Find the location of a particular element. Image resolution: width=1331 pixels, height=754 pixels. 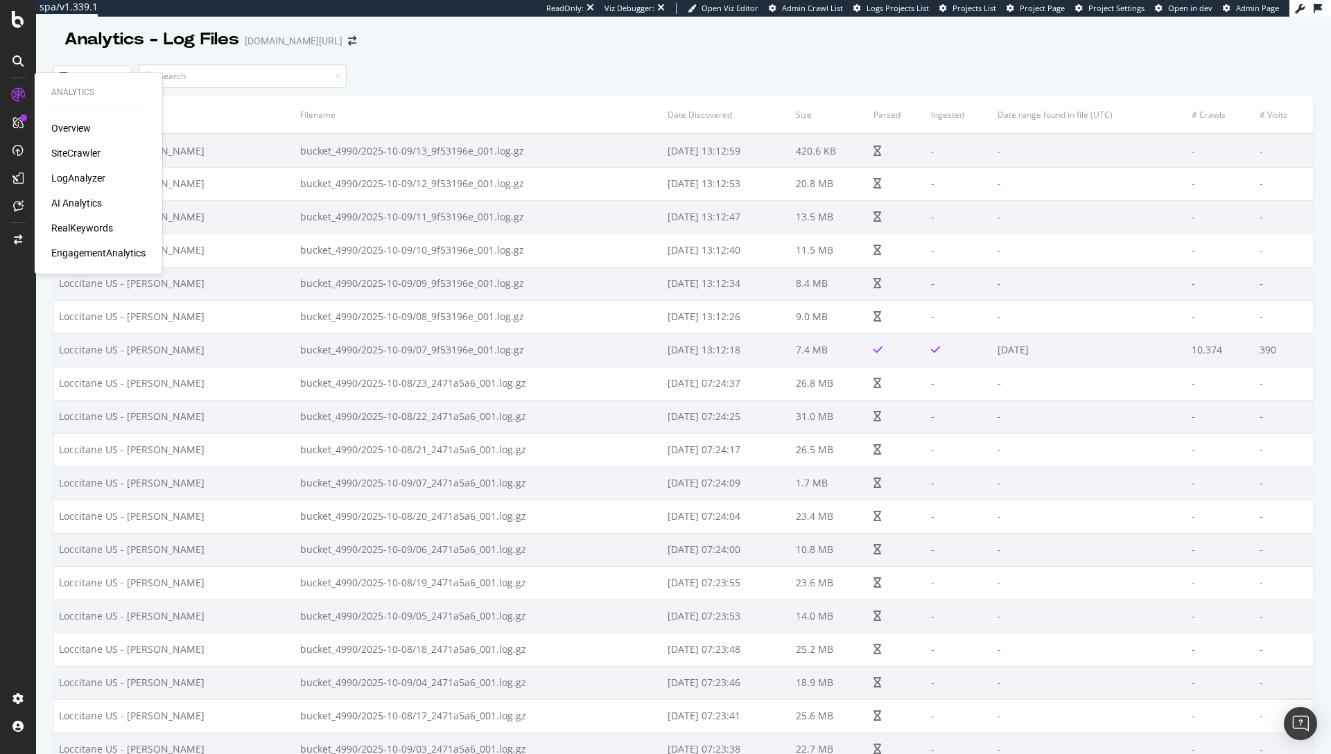

div: Open Intercom Messenger is located at coordinates (1300, 724).